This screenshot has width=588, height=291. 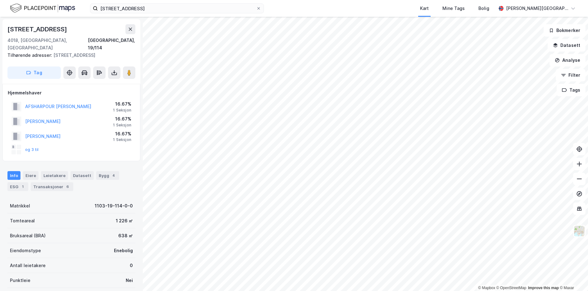 What do you see at coordinates (43, 8) in the screenshot?
I see `img: logo.f888ab2527a4732fd821a326f86c7f29.svg` at bounding box center [43, 8].